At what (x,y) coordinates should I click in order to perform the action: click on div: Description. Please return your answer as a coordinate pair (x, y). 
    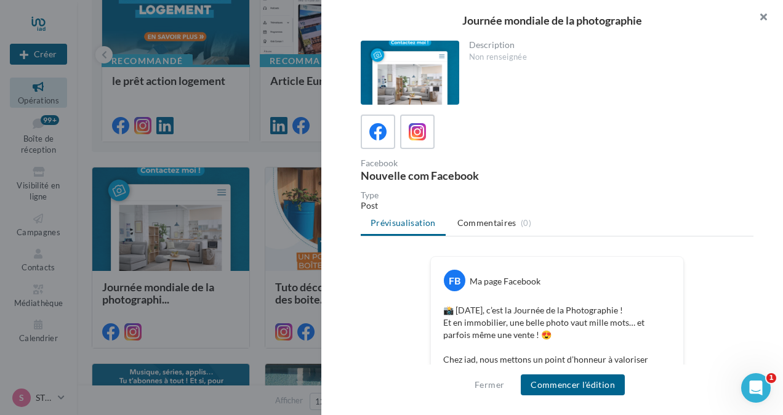
    Looking at the image, I should click on (606, 45).